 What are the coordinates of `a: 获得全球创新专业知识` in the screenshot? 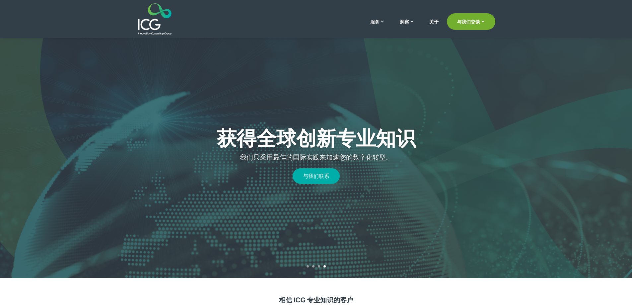 It's located at (316, 138).